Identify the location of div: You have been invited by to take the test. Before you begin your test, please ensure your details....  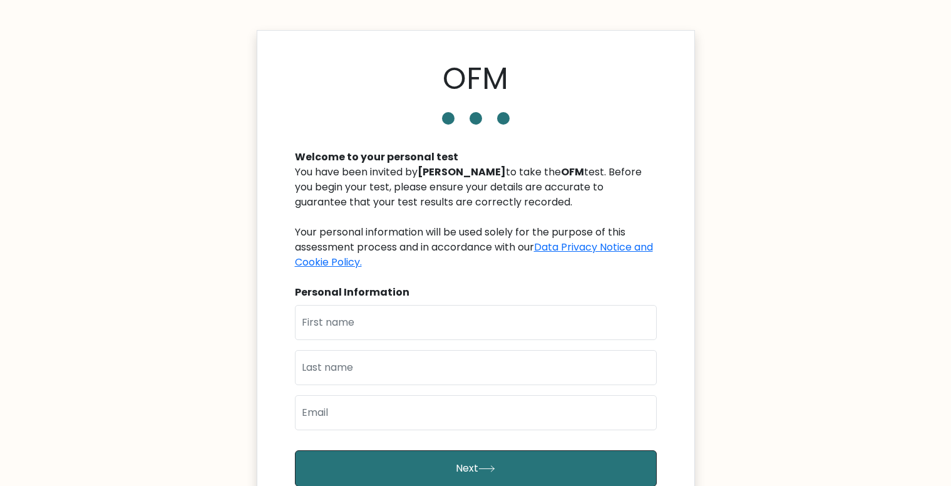
(476, 217).